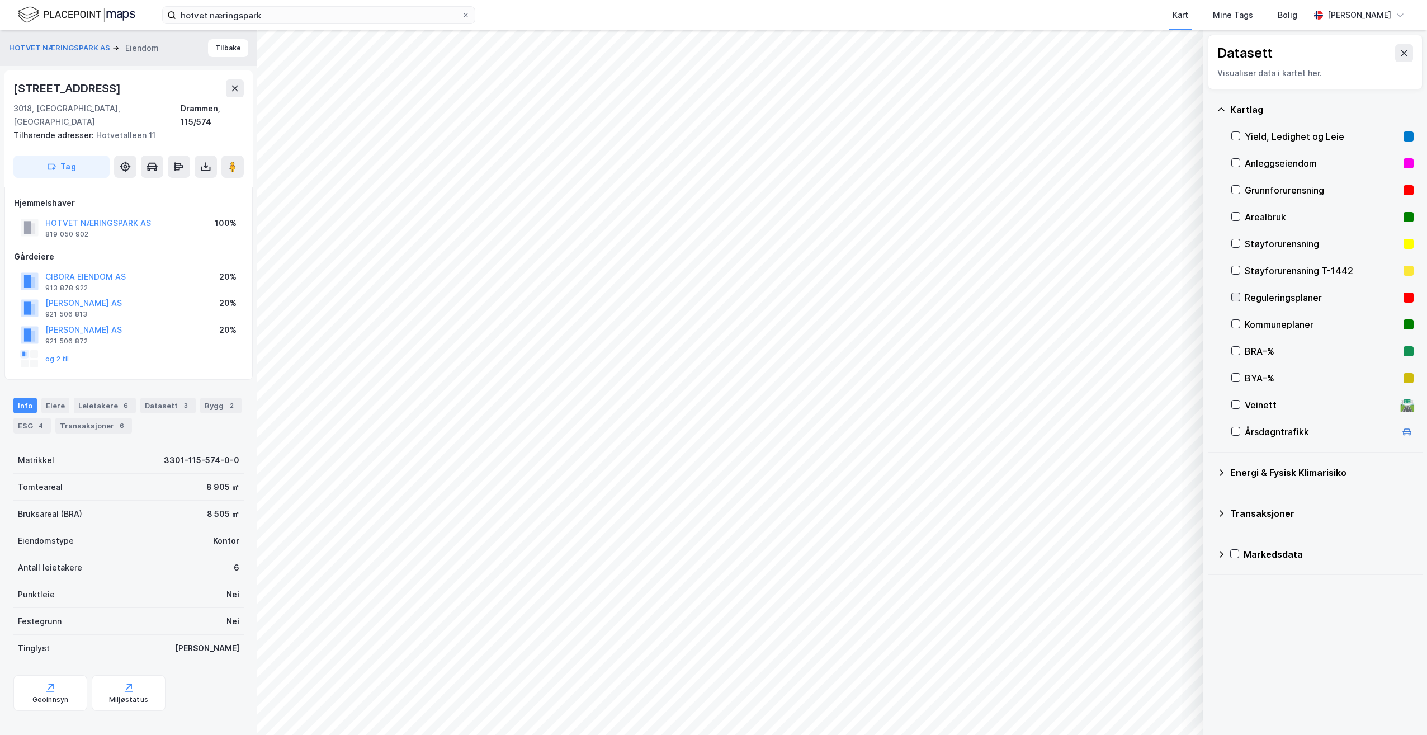  I want to click on div: Yield, Ledighet og Leie, so click(1322, 136).